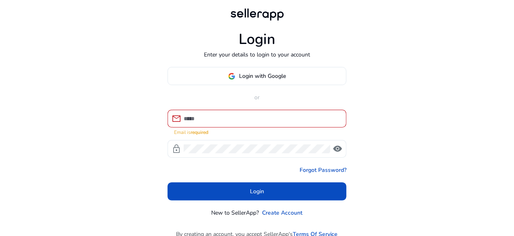 This screenshot has width=514, height=236. What do you see at coordinates (199, 132) in the screenshot?
I see `strong: required` at bounding box center [199, 132].